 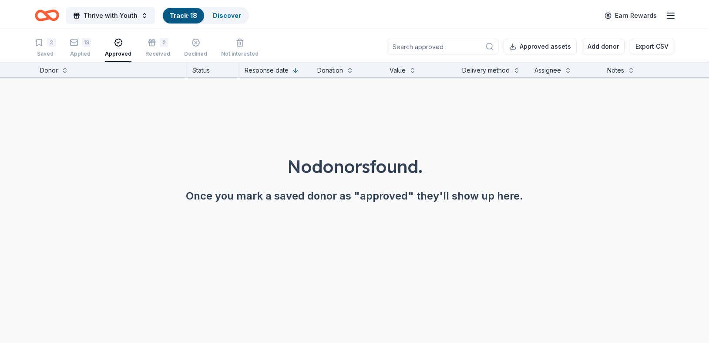 What do you see at coordinates (266, 70) in the screenshot?
I see `div: Response date` at bounding box center [266, 70].